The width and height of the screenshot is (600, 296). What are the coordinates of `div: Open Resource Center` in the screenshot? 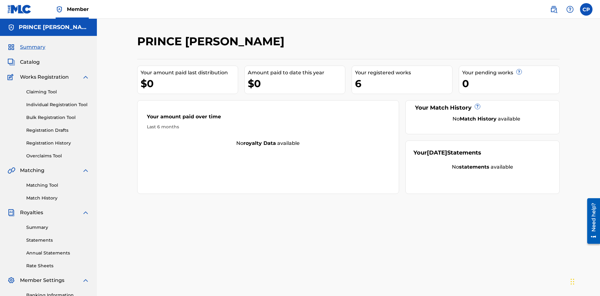 It's located at (11, 26).